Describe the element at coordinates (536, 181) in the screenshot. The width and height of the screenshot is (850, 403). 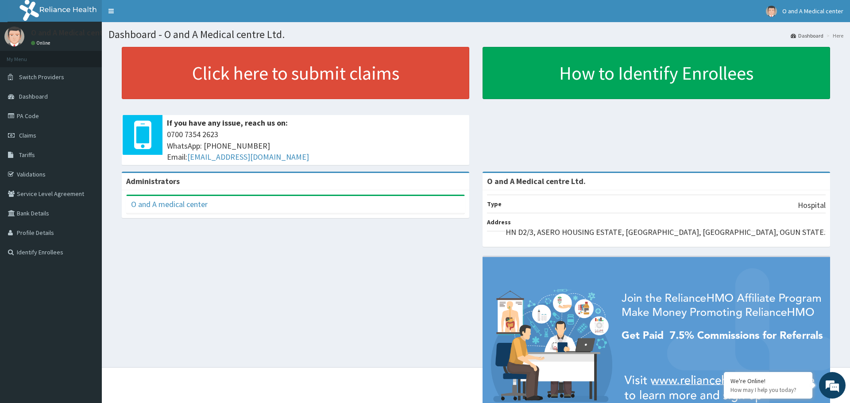
I see `strong: O and A Medical centre Ltd.` at that location.